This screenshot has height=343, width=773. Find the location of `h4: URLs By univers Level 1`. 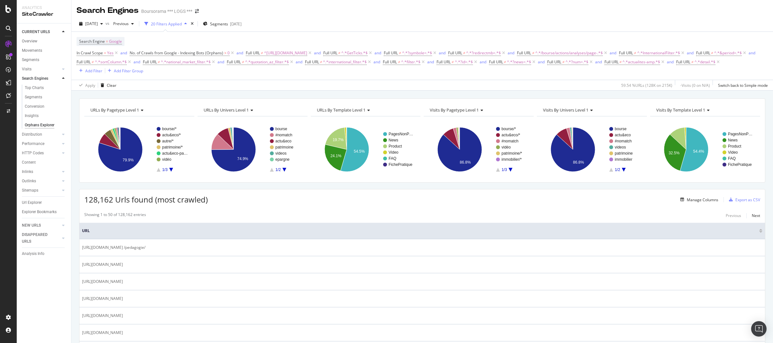

h4: URLs By univers Level 1 is located at coordinates (252, 110).